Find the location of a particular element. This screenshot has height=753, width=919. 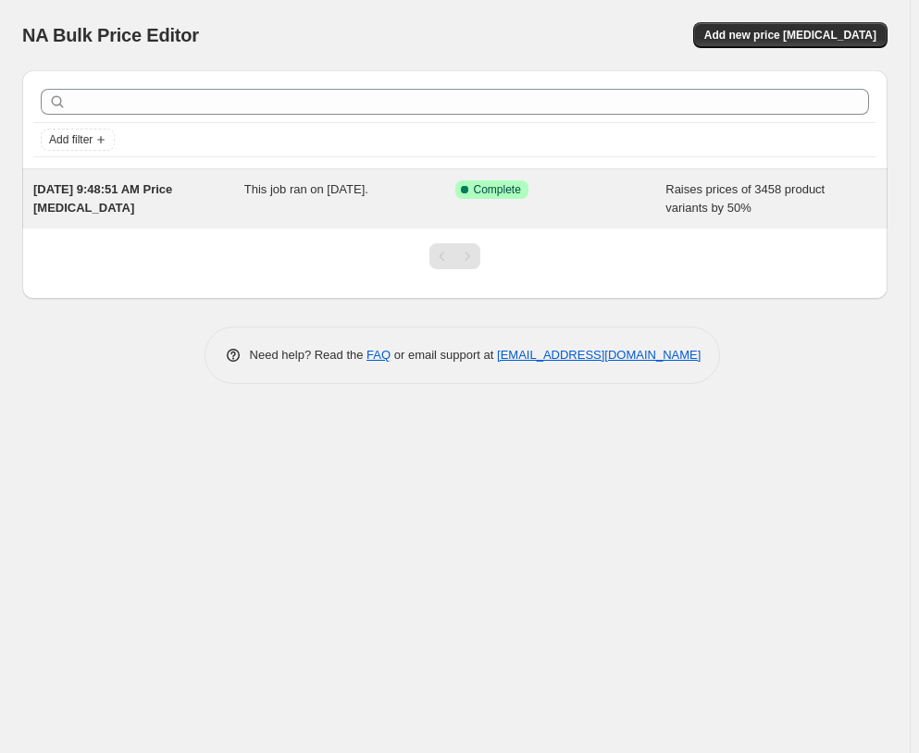

button: Add filter is located at coordinates (78, 140).